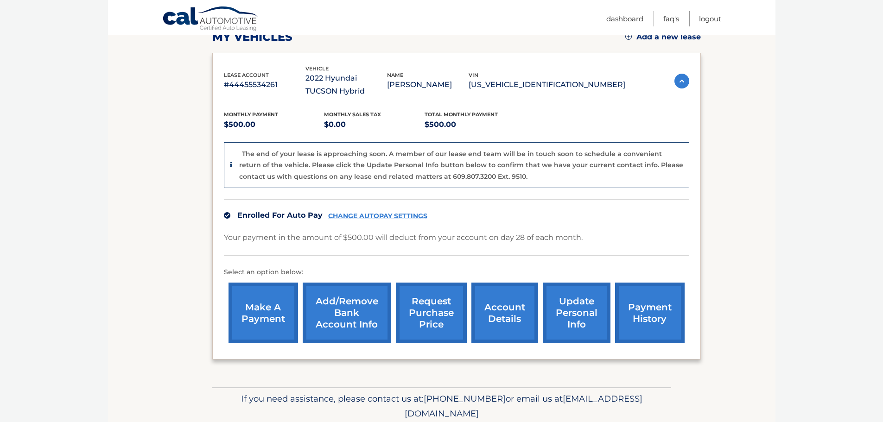  What do you see at coordinates (442, 407) in the screenshot?
I see `p: If you need assistance, please contact us at: or email us at` at bounding box center [442, 407].